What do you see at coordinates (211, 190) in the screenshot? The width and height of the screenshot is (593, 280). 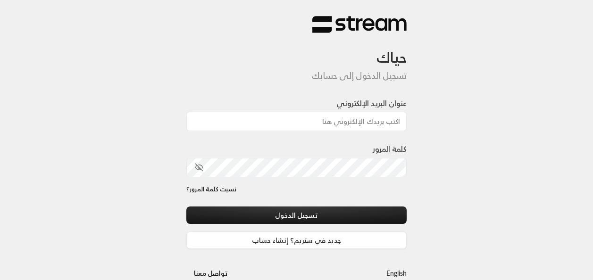 I see `a: نسيت كلمة المرور؟` at bounding box center [211, 190].